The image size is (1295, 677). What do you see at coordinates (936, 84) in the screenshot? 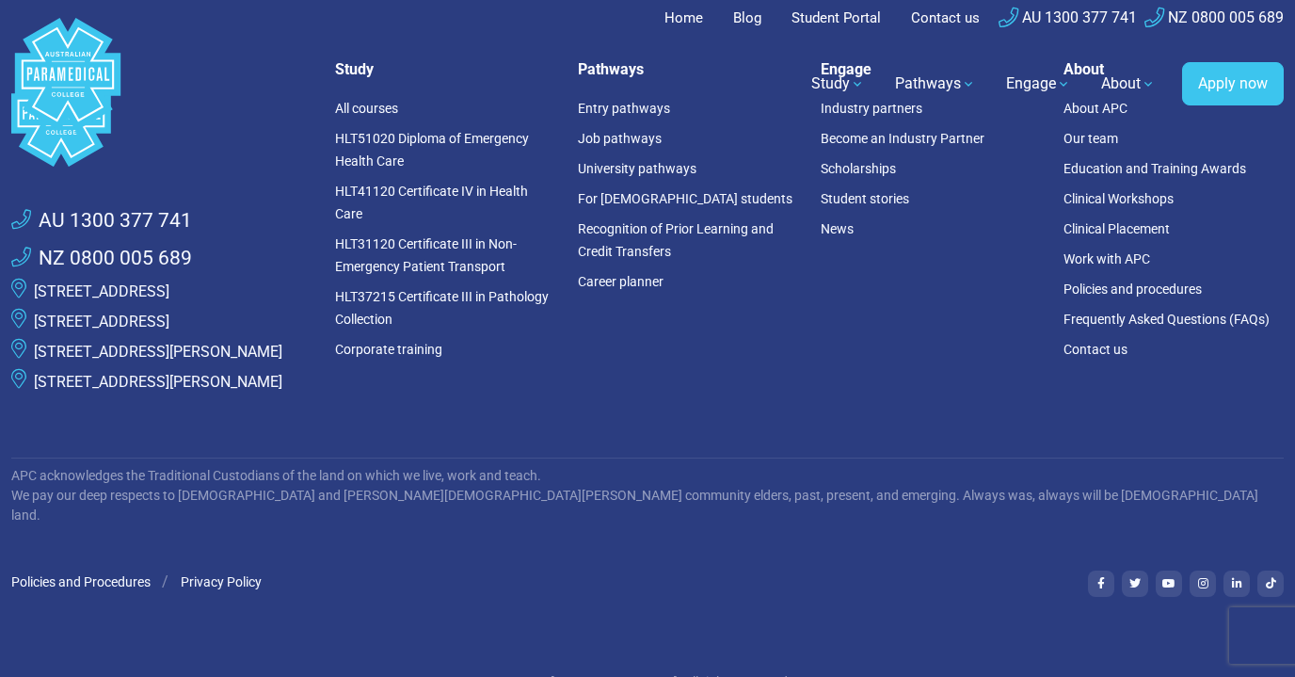
I see `a: Pathways` at bounding box center [936, 84].